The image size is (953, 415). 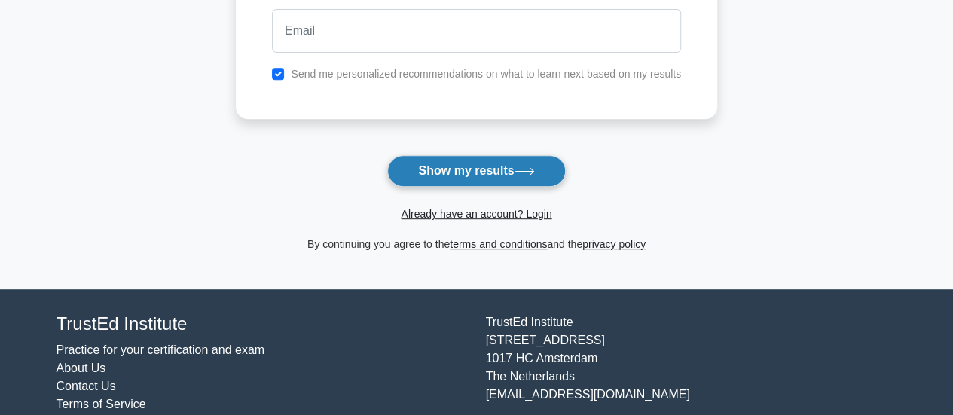 What do you see at coordinates (101, 404) in the screenshot?
I see `a: Terms of Service` at bounding box center [101, 404].